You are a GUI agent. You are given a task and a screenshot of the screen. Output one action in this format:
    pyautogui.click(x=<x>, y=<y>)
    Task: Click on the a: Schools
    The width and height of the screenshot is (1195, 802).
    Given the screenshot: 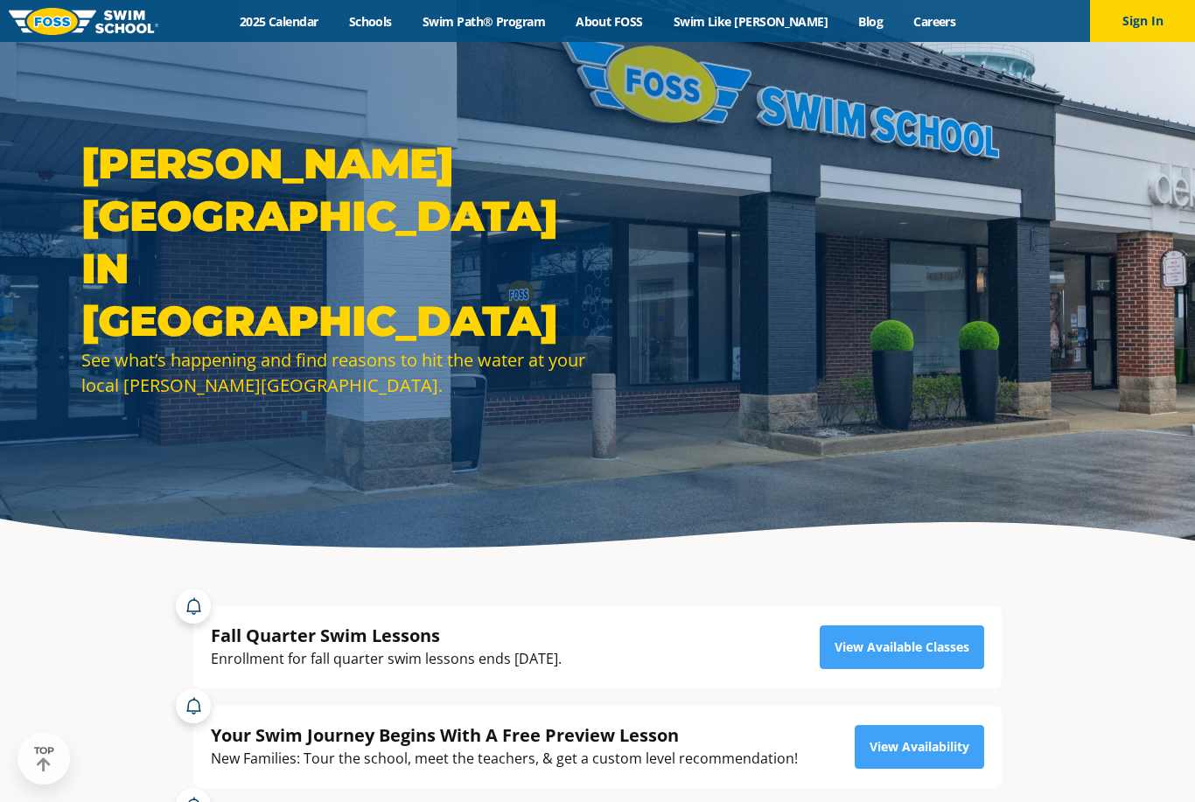 What is the action you would take?
    pyautogui.click(x=370, y=21)
    